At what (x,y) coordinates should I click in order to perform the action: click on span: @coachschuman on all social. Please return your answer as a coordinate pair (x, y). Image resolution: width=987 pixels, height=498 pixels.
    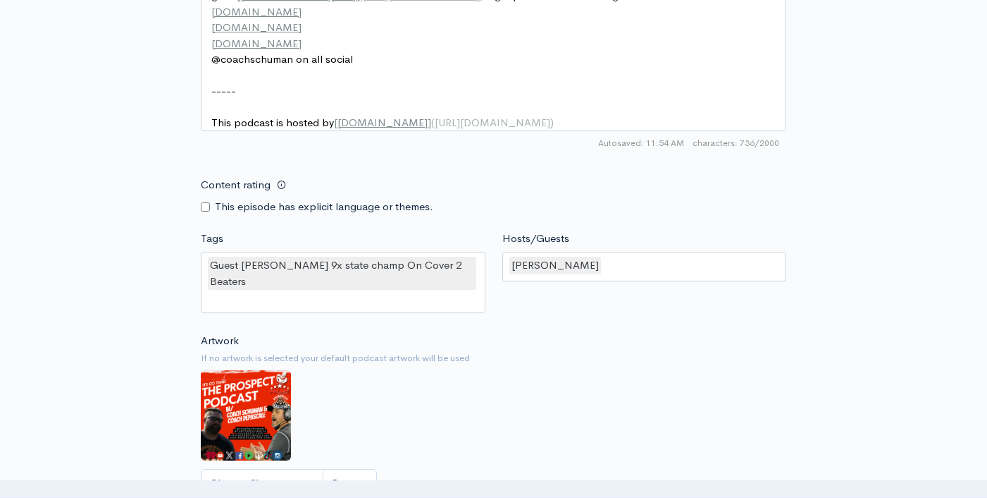
    Looking at the image, I should click on (282, 59).